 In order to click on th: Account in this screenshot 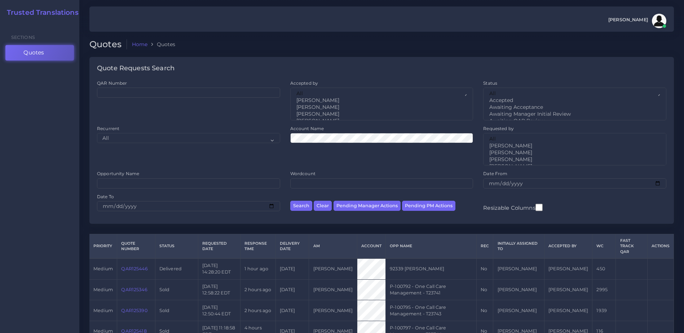, I will do `click(371, 246)`.